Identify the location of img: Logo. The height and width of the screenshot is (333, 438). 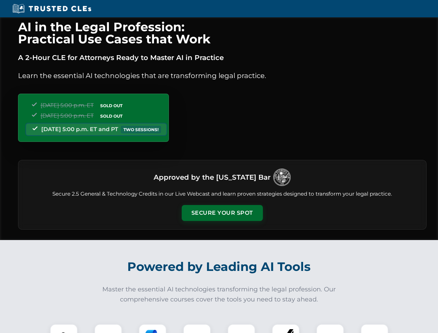
(282, 177).